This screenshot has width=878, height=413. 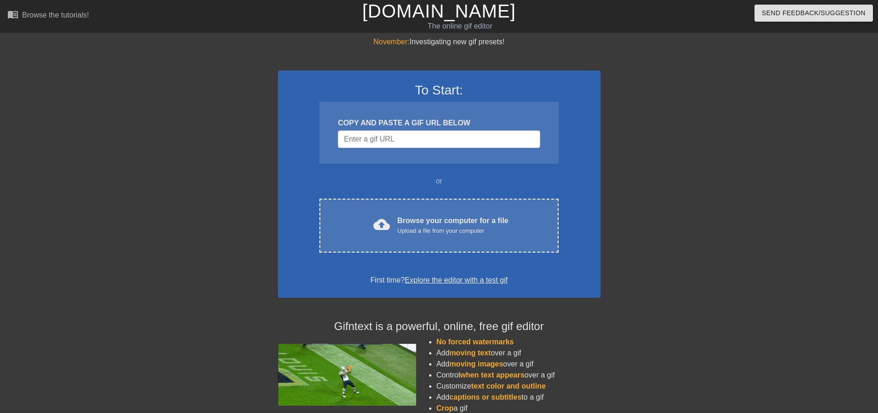 What do you see at coordinates (814, 13) in the screenshot?
I see `span: Send Feedback/Suggestion` at bounding box center [814, 13].